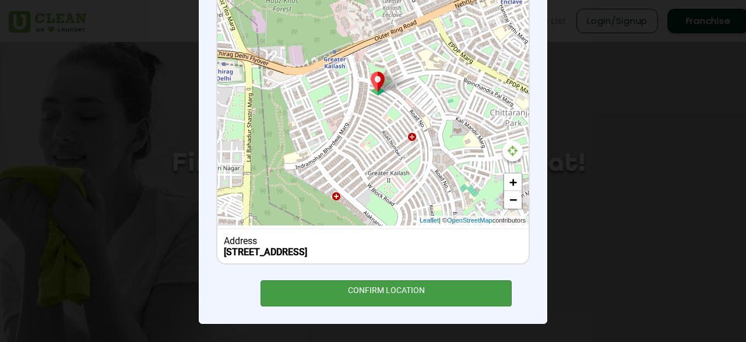  What do you see at coordinates (513, 182) in the screenshot?
I see `a: Zoom in` at bounding box center [513, 182].